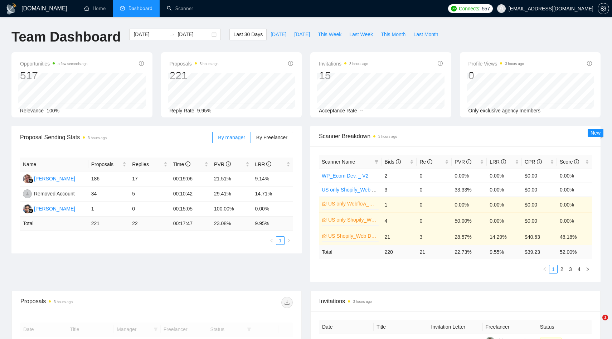  What do you see at coordinates (232, 223) in the screenshot?
I see `td: 23.08 %` at bounding box center [232, 223].